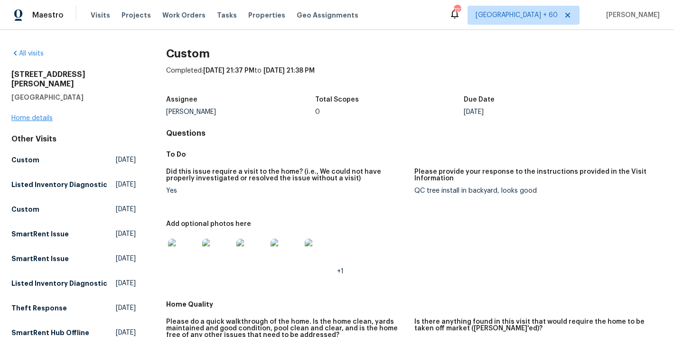  I want to click on span: Geo Assignments, so click(328, 15).